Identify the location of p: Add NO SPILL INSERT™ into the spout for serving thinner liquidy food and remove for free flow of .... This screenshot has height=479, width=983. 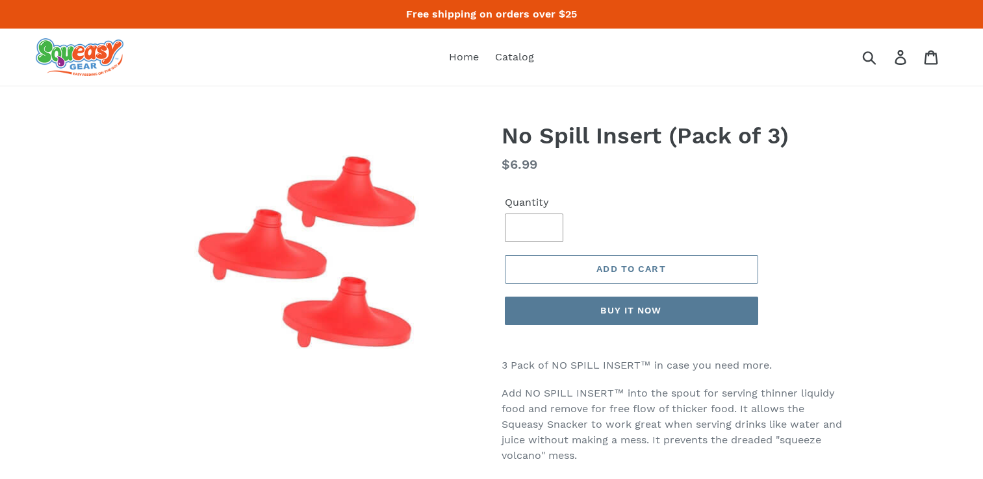
(673, 425).